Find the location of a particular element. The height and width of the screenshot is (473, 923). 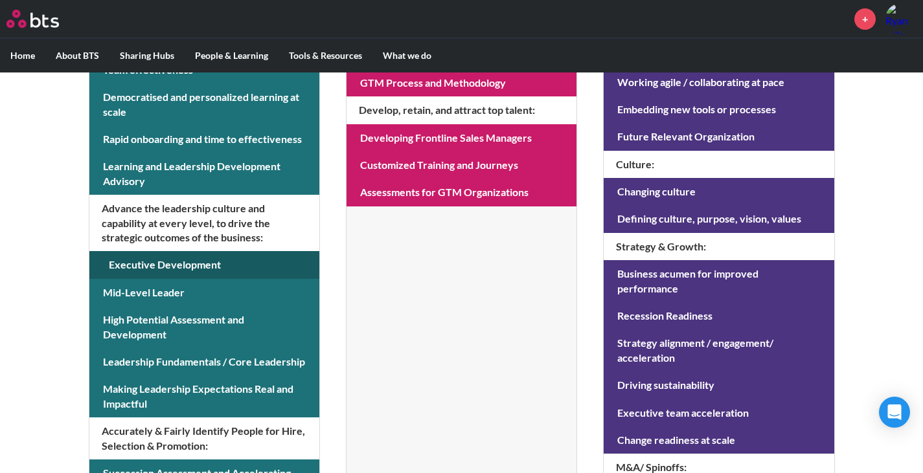

a: Profile is located at coordinates (901, 19).